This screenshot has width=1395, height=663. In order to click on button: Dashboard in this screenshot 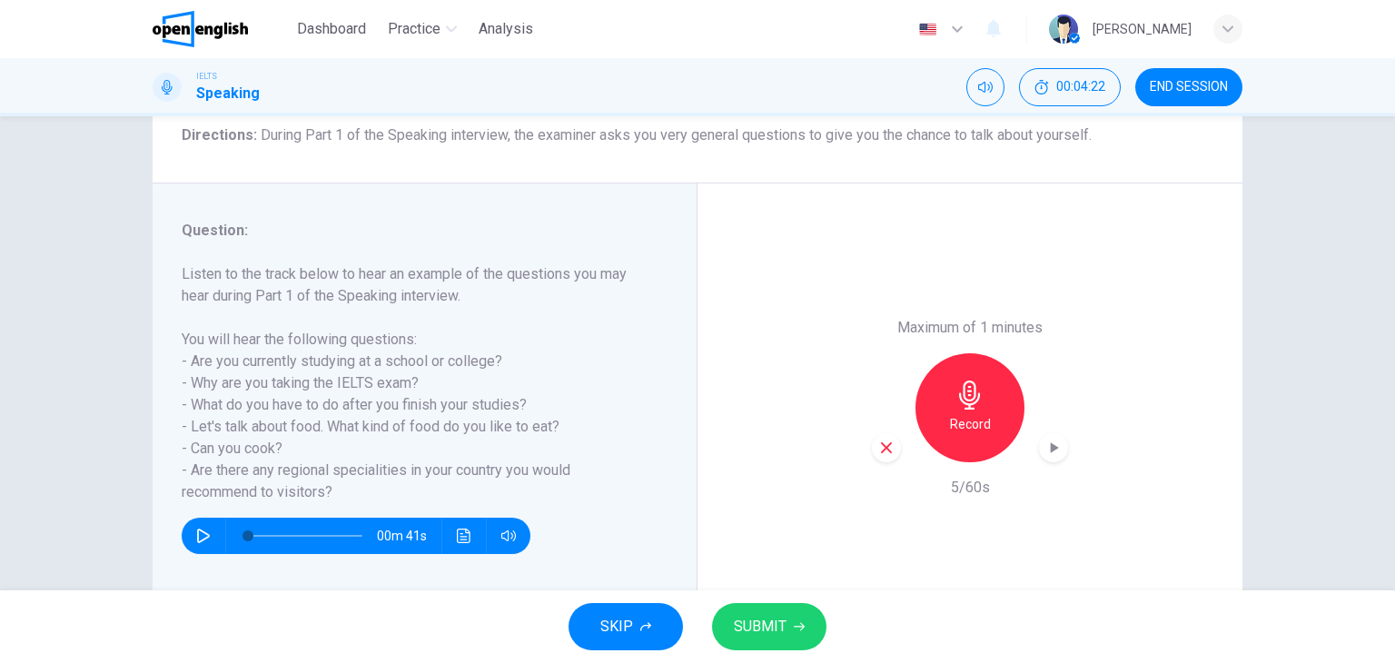, I will do `click(331, 29)`.